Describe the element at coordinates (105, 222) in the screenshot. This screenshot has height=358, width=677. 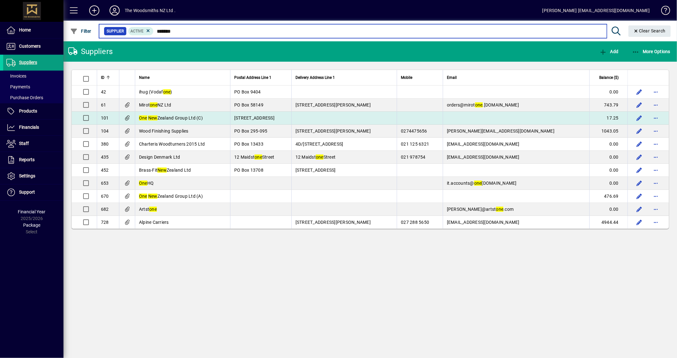
I see `span: 728` at that location.